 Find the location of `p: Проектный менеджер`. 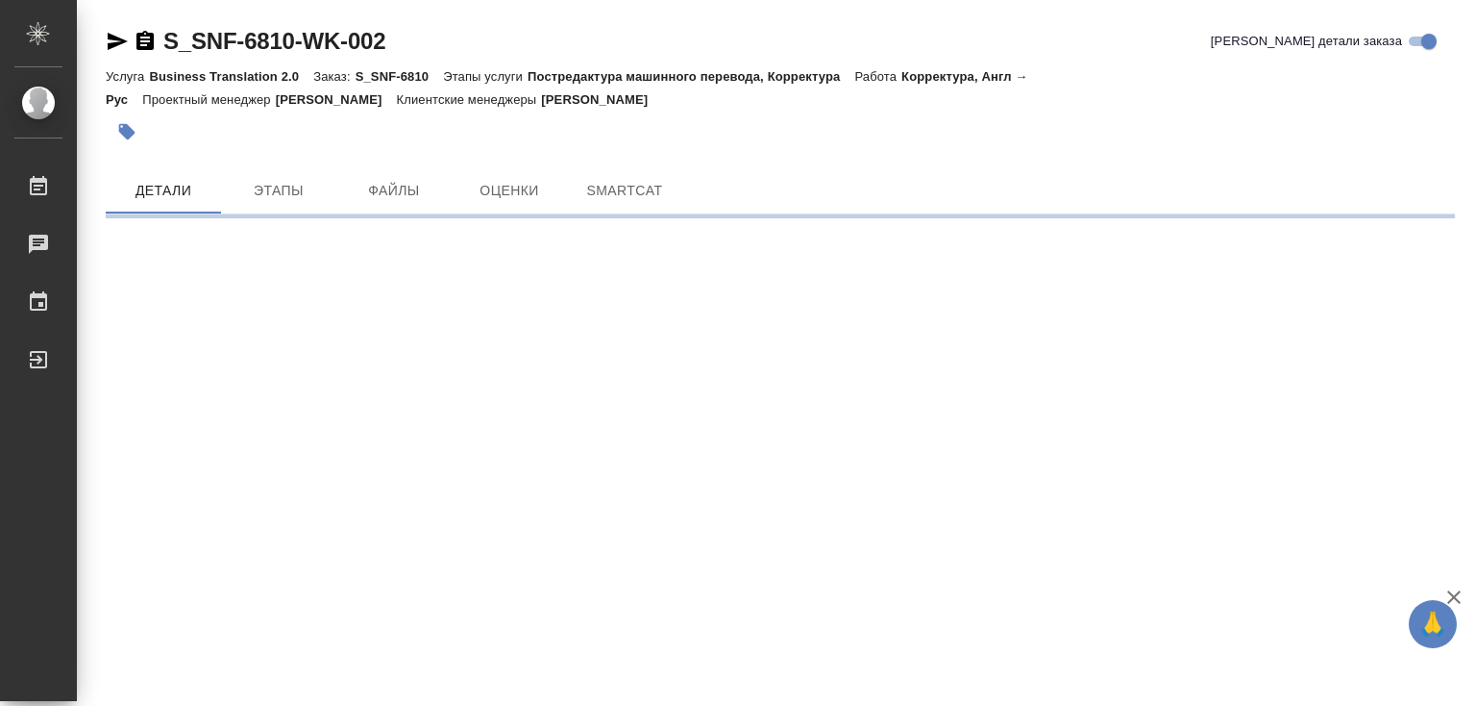

p: Проектный менеджер is located at coordinates (209, 99).